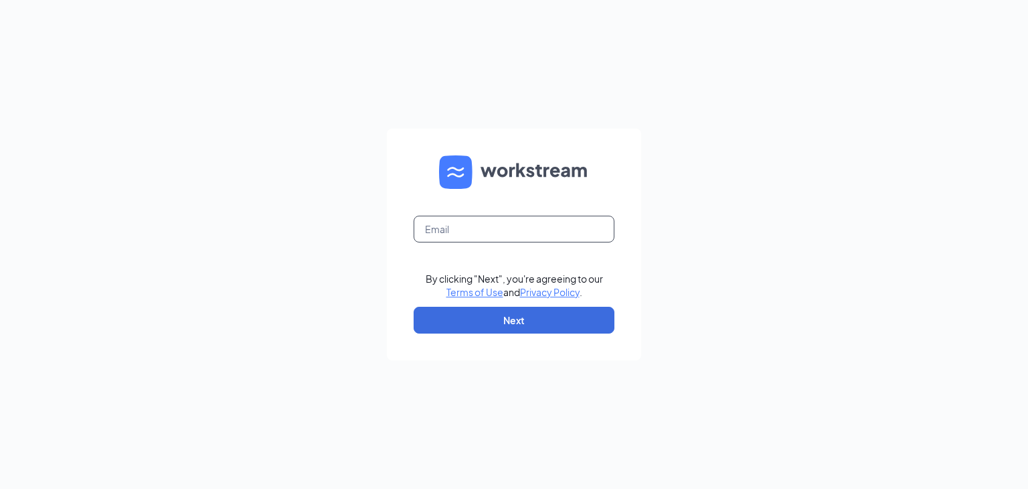  I want to click on img: WS logo and Workstream text, so click(514, 172).